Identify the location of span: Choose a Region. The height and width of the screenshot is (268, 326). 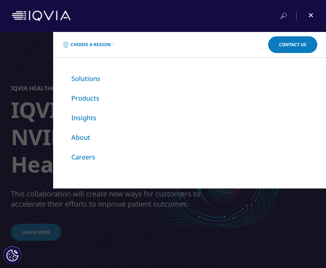
(90, 45).